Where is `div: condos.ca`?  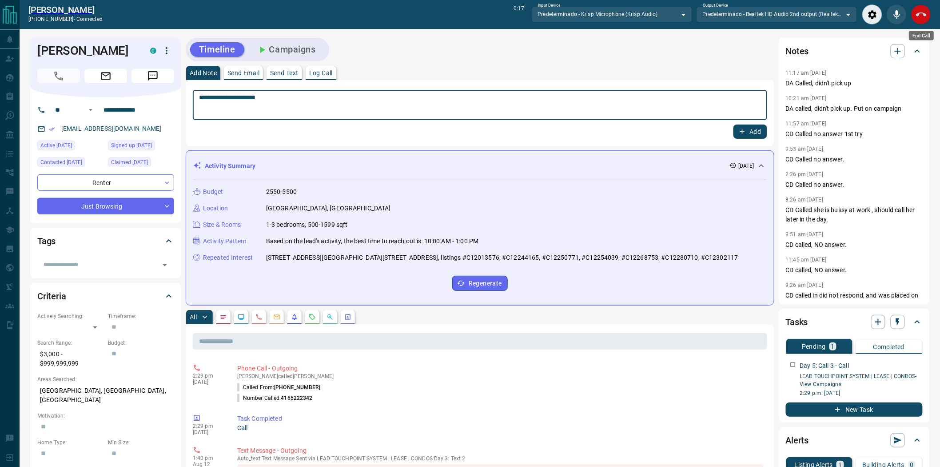
div: condos.ca is located at coordinates (153, 51).